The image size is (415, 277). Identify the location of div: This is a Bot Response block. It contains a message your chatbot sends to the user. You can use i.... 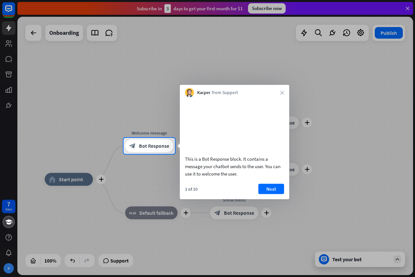
(235, 166).